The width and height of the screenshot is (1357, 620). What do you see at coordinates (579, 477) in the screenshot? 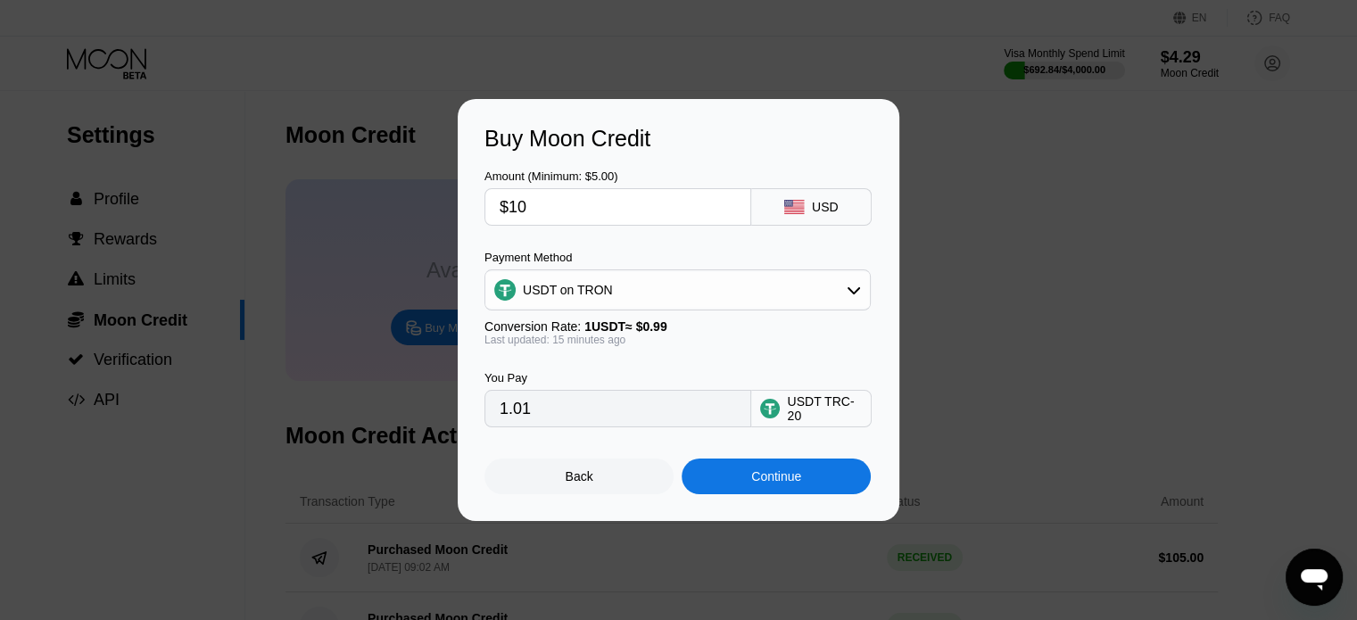
I see `div: Back` at bounding box center [579, 477].